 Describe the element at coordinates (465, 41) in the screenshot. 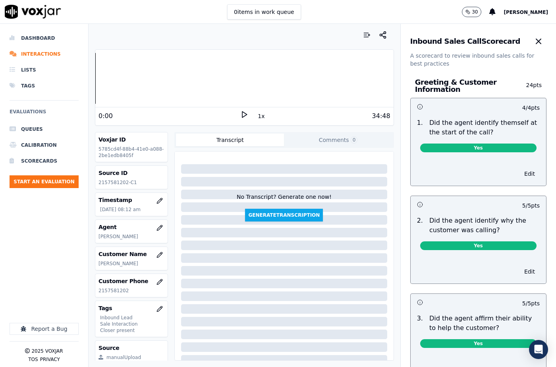

I see `h3: Inbound Sales Call Scorecard` at that location.